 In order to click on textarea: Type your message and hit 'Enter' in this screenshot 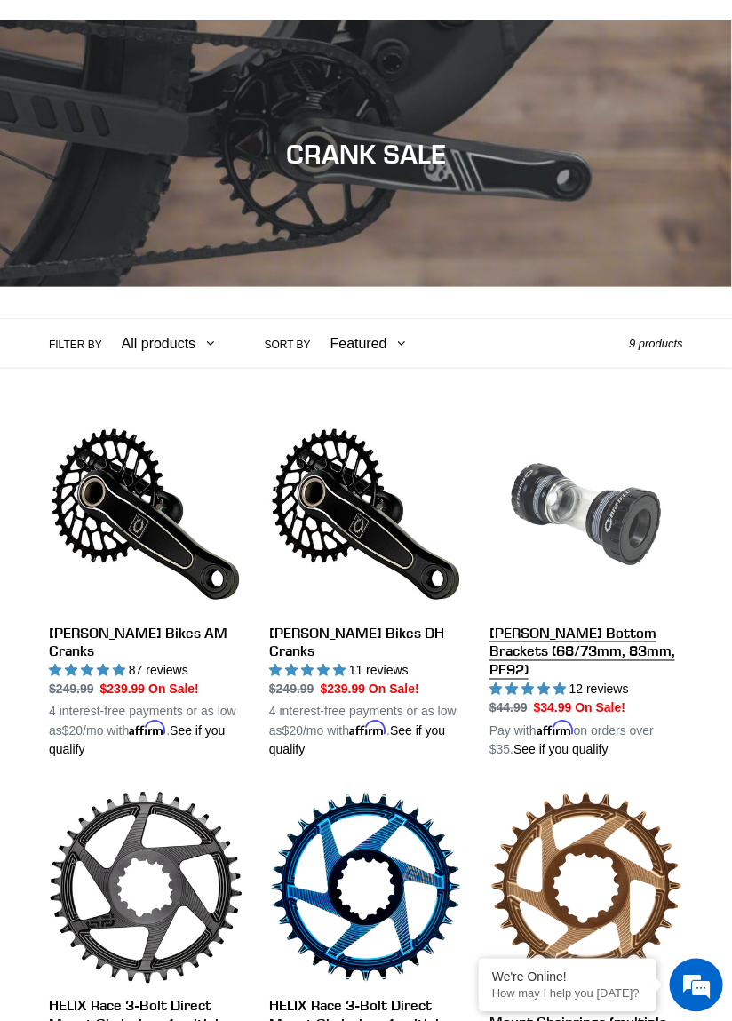, I will do `click(173, 516)`.